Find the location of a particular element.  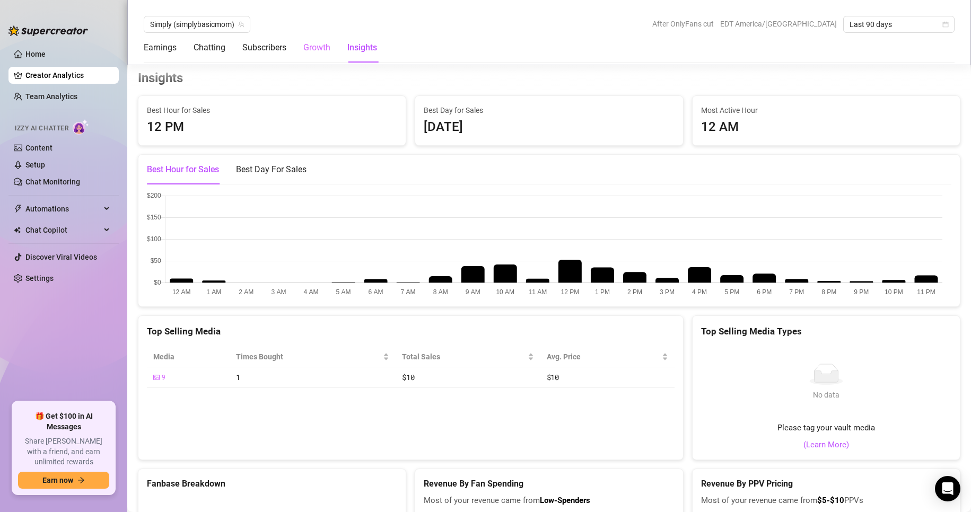

div: Subscribers is located at coordinates (264, 48).